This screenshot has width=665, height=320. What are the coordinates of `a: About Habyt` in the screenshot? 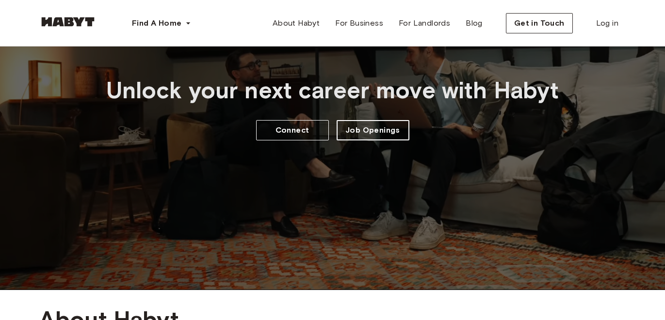 It's located at (296, 23).